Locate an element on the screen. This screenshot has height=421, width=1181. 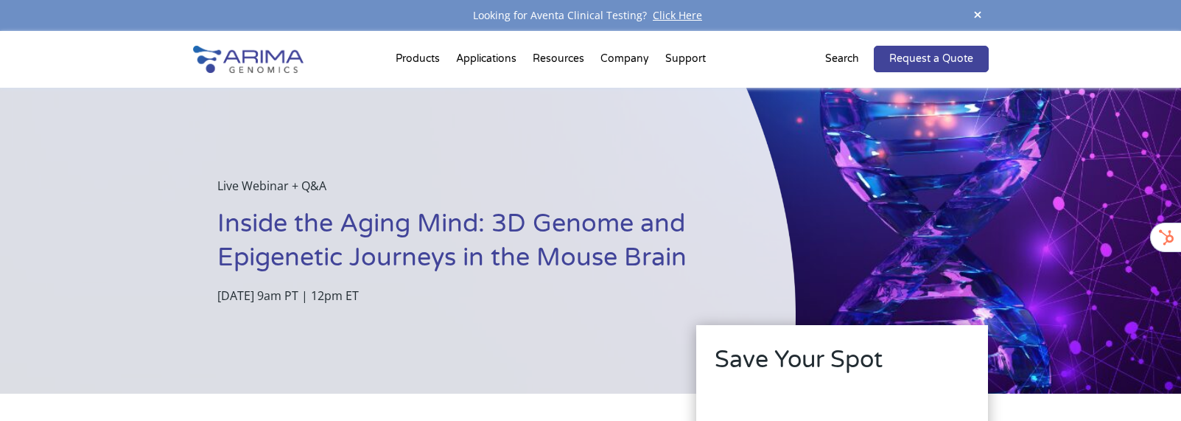
img: Arima-Genomics-logo is located at coordinates (248, 59).